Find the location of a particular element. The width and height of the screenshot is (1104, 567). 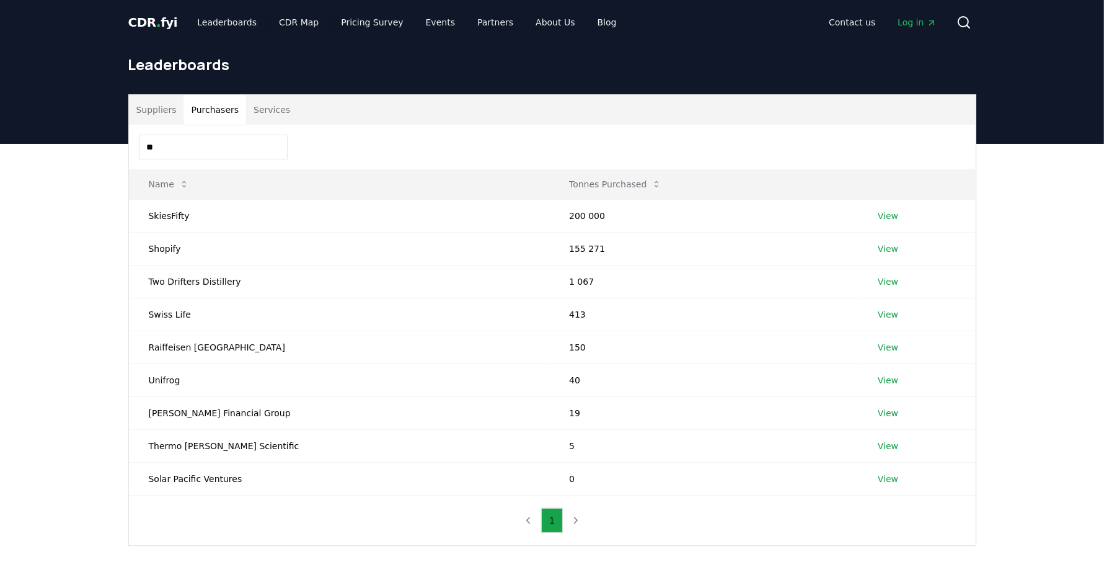

a: CDR Map is located at coordinates (299, 22).